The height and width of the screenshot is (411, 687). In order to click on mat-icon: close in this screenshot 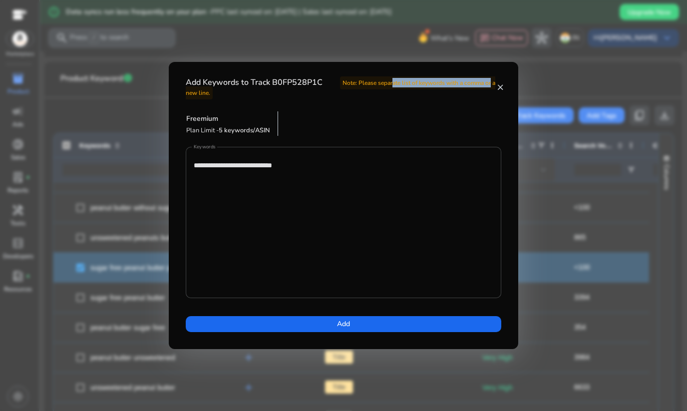, I will do `click(500, 87)`.